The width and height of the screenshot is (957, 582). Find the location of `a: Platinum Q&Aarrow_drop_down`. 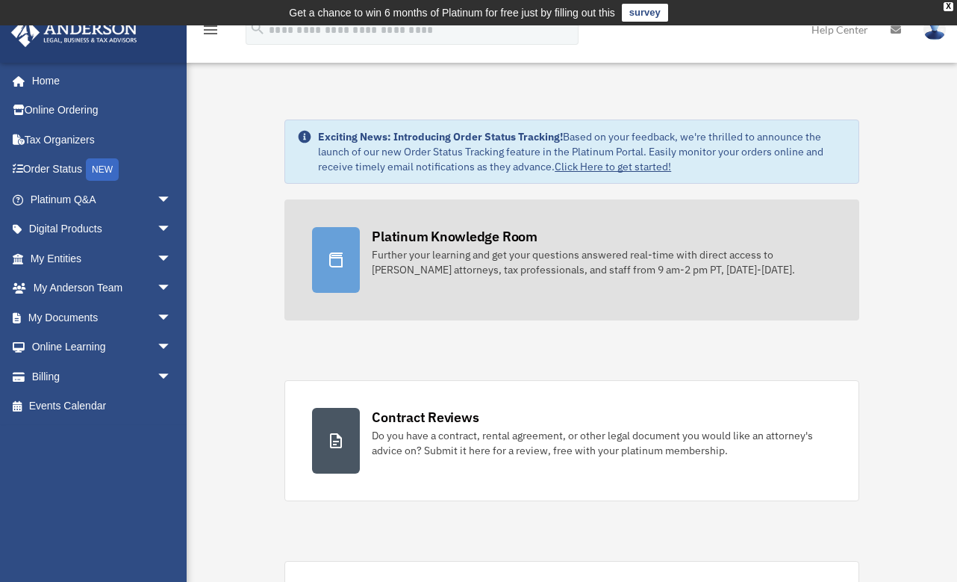

a: Platinum Q&Aarrow_drop_down is located at coordinates (102, 199).